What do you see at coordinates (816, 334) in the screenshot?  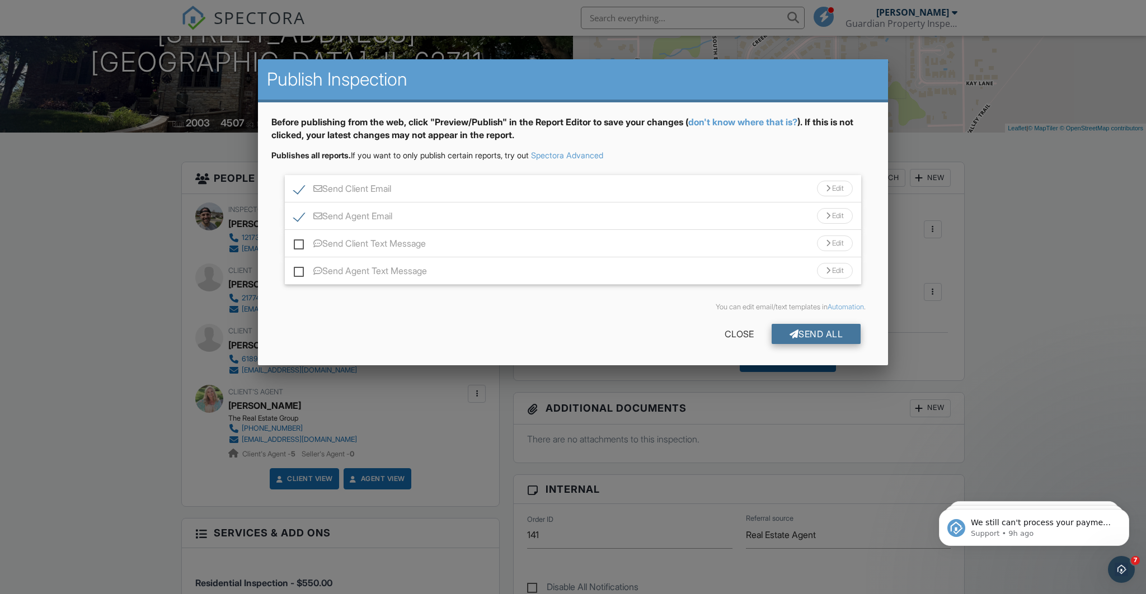 I see `div: Send All` at bounding box center [816, 334].